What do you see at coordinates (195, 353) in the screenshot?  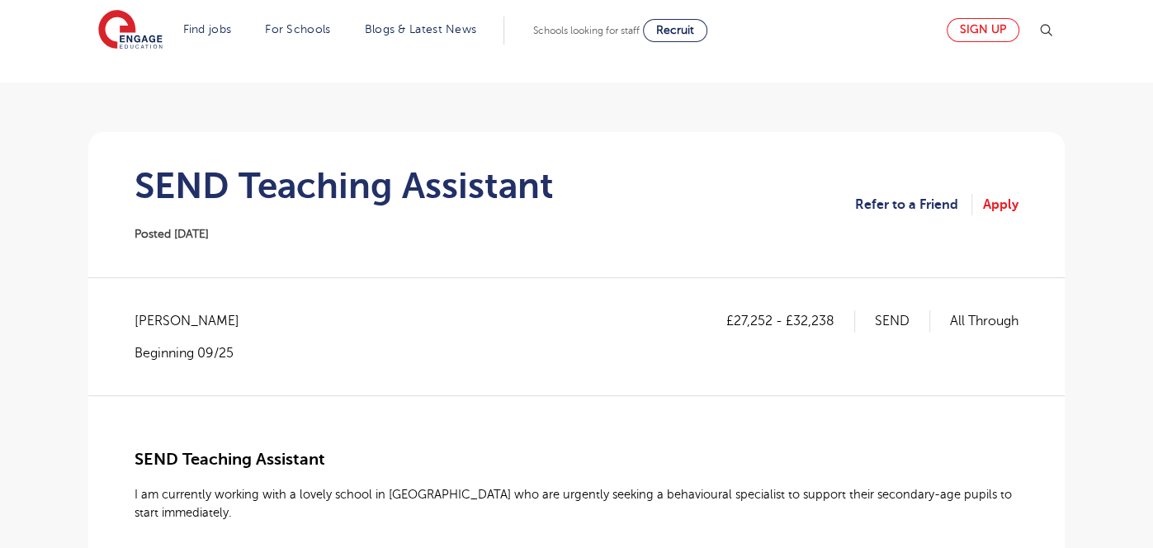 I see `p: Beginning 09/25` at bounding box center [195, 353].